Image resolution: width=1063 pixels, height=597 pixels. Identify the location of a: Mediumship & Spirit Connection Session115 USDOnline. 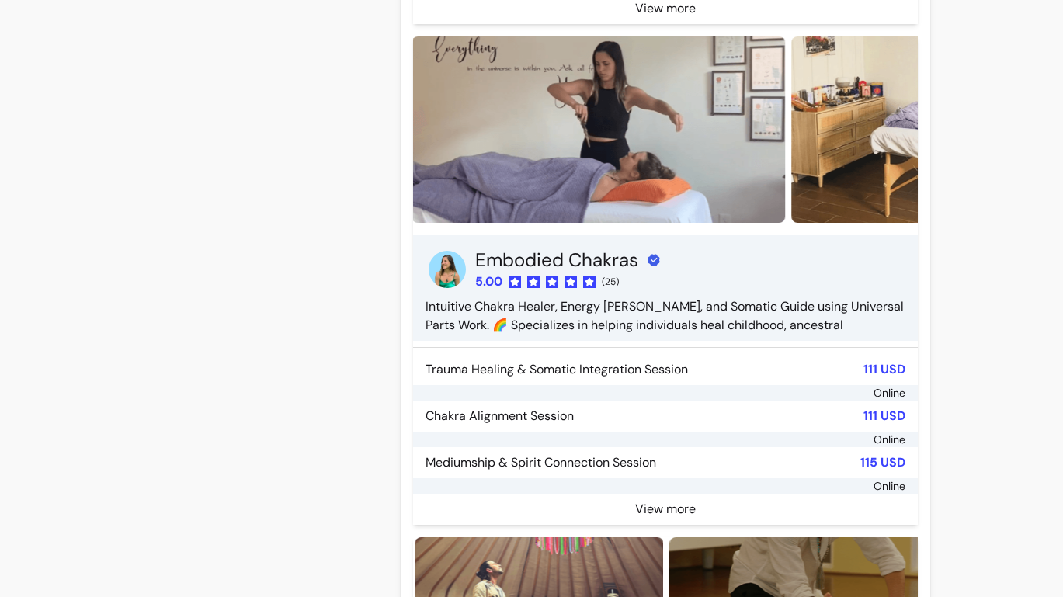
(666, 471).